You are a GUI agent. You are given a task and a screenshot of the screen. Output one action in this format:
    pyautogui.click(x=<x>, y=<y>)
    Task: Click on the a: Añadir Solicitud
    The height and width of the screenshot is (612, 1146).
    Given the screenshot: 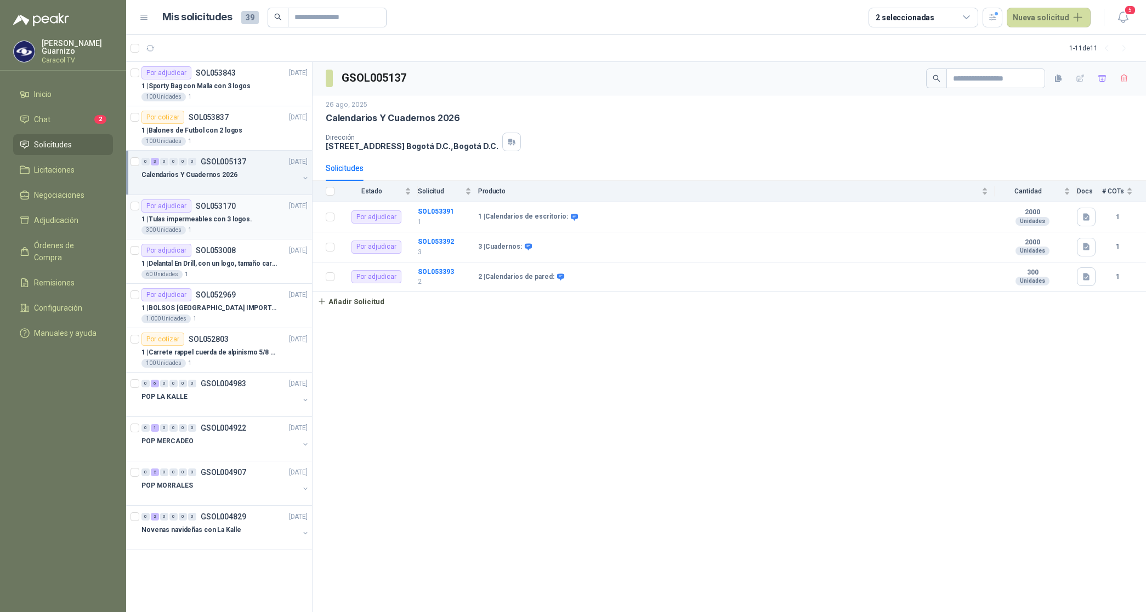 What is the action you would take?
    pyautogui.click(x=729, y=301)
    